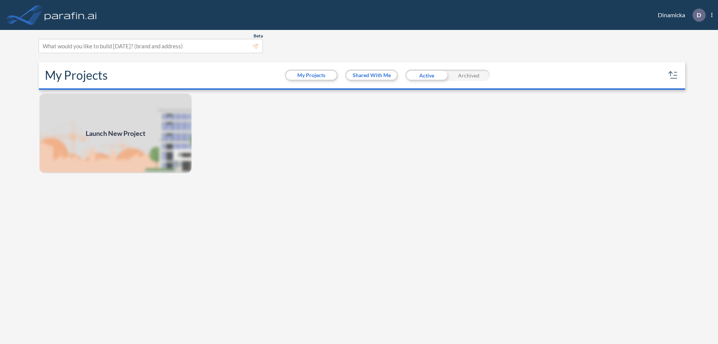 Image resolution: width=718 pixels, height=344 pixels. I want to click on span: Launch New Project, so click(116, 133).